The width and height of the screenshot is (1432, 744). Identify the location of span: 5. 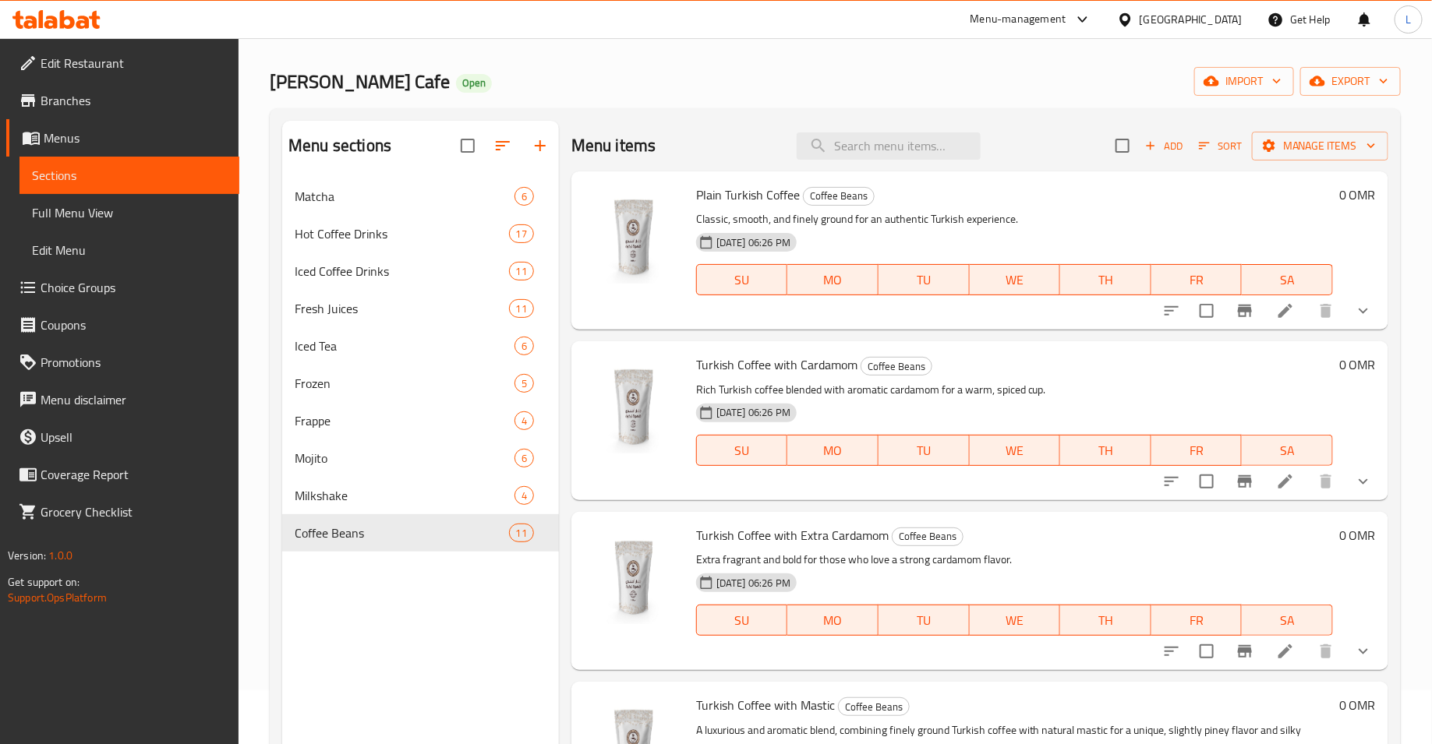
(524, 384).